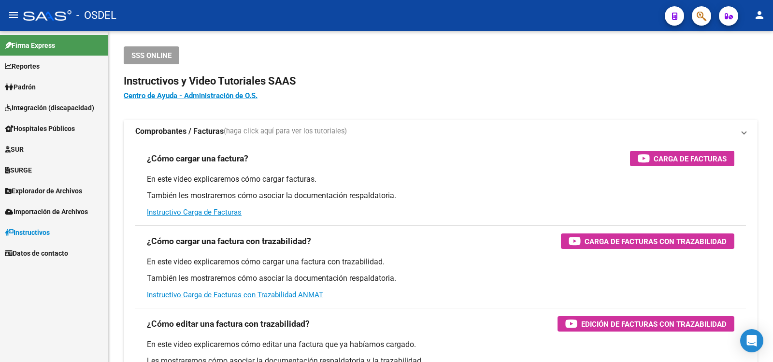  What do you see at coordinates (648, 241) in the screenshot?
I see `button: Carga de Facturas con Trazabilidad` at bounding box center [648, 241].